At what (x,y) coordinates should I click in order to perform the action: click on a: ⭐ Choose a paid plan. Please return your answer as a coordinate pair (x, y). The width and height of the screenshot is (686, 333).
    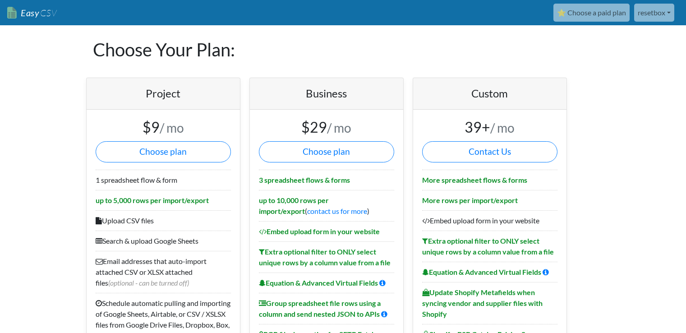
    Looking at the image, I should click on (591, 13).